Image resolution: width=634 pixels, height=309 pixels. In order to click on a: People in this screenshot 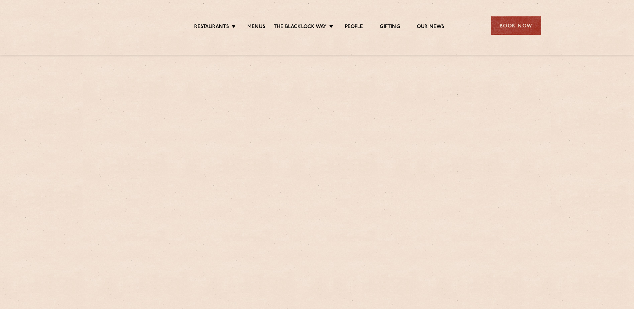, I will do `click(354, 27)`.